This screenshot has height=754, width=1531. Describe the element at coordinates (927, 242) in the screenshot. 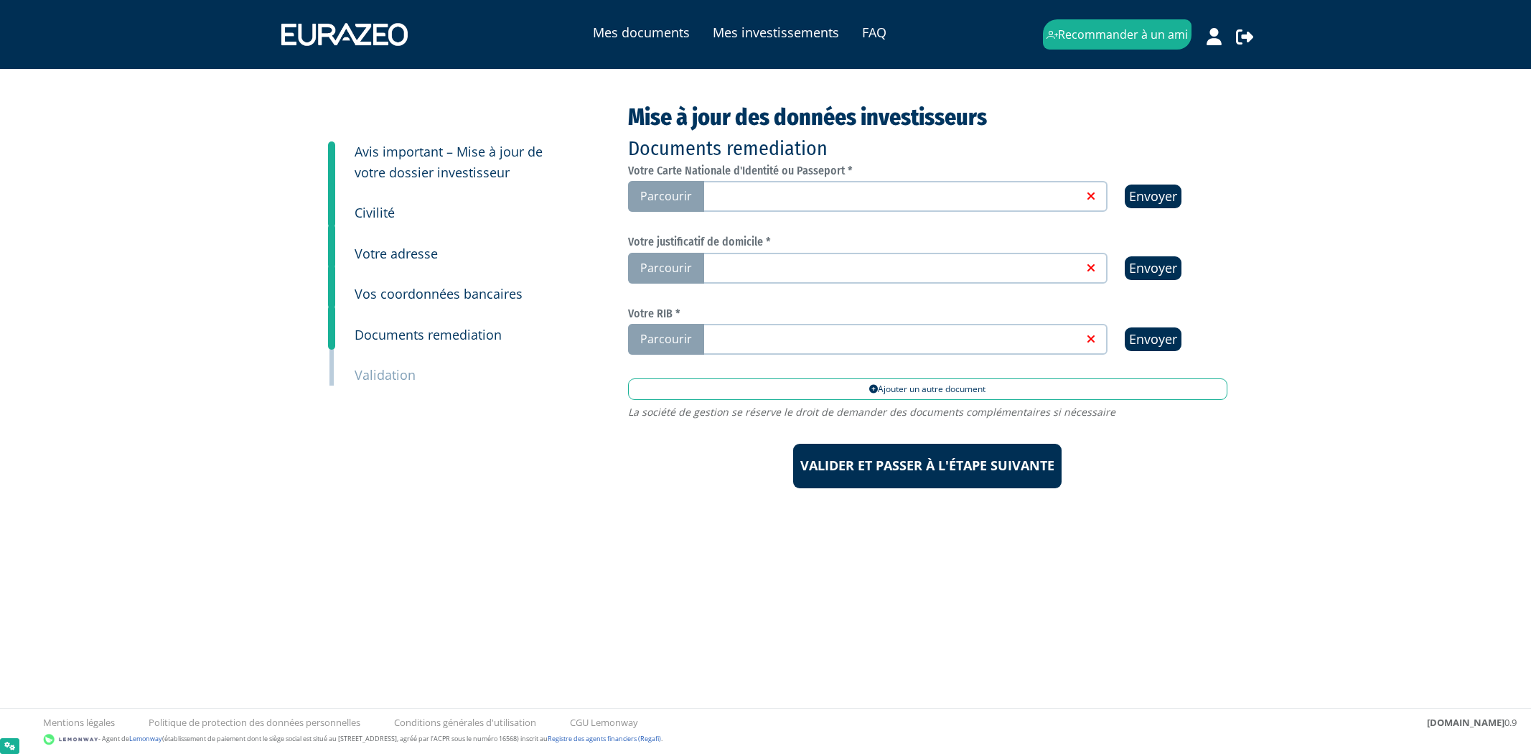

I see `h6: Votre justificatif de domicile *` at that location.